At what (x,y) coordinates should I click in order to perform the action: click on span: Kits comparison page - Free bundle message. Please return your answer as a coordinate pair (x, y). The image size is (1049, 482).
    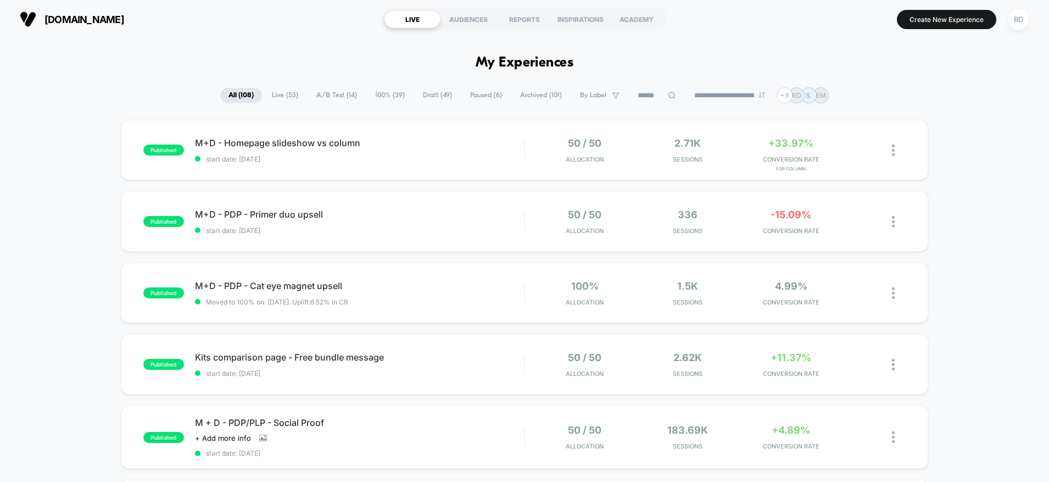
    Looking at the image, I should click on (360, 357).